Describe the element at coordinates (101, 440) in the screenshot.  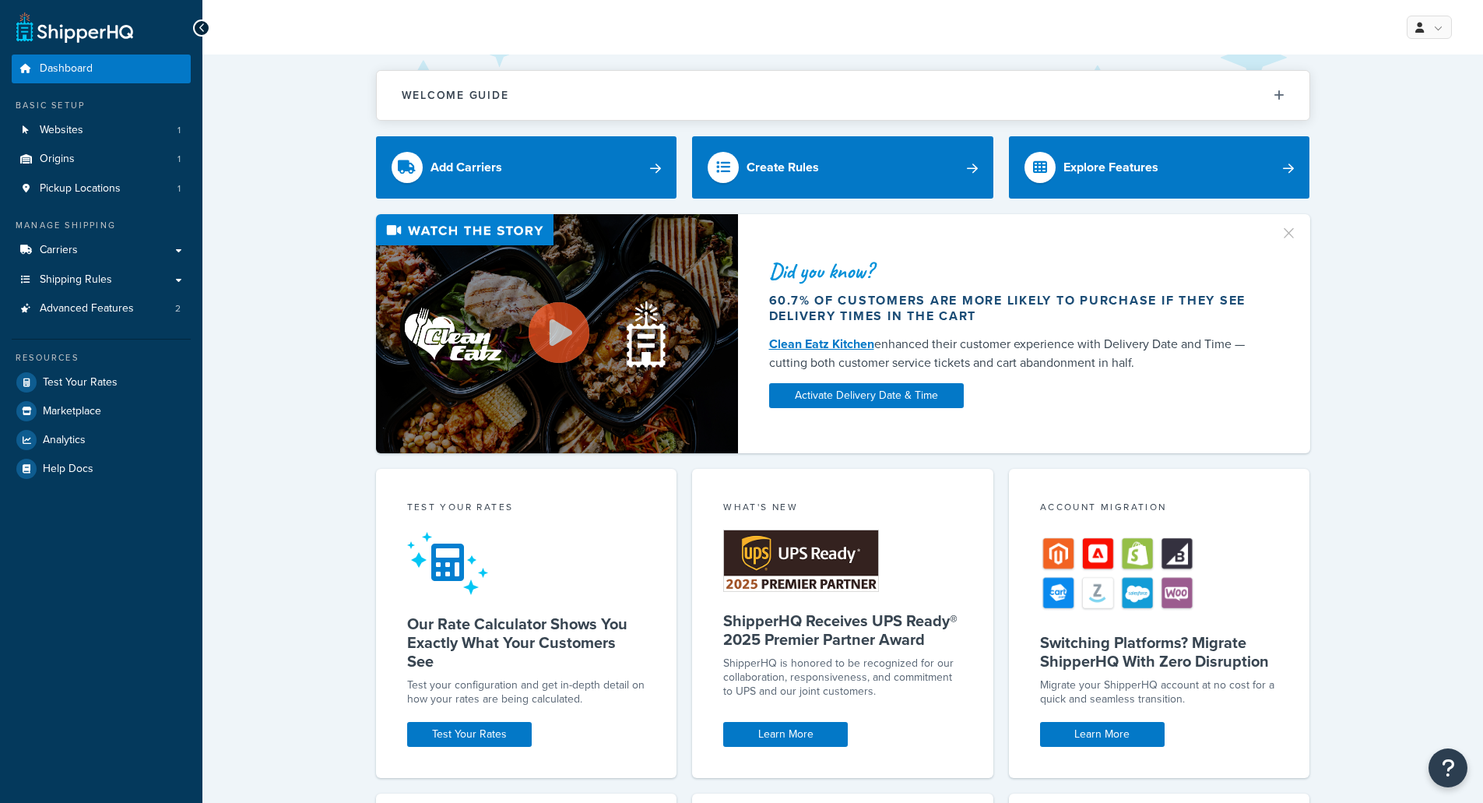
I see `li: Analytics` at that location.